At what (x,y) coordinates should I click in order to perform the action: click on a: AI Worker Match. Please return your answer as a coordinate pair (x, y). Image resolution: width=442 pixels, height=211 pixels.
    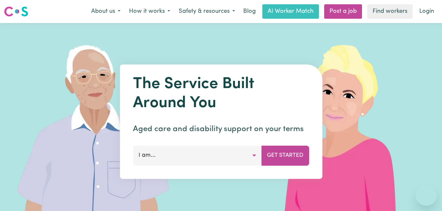
    Looking at the image, I should click on (291, 12).